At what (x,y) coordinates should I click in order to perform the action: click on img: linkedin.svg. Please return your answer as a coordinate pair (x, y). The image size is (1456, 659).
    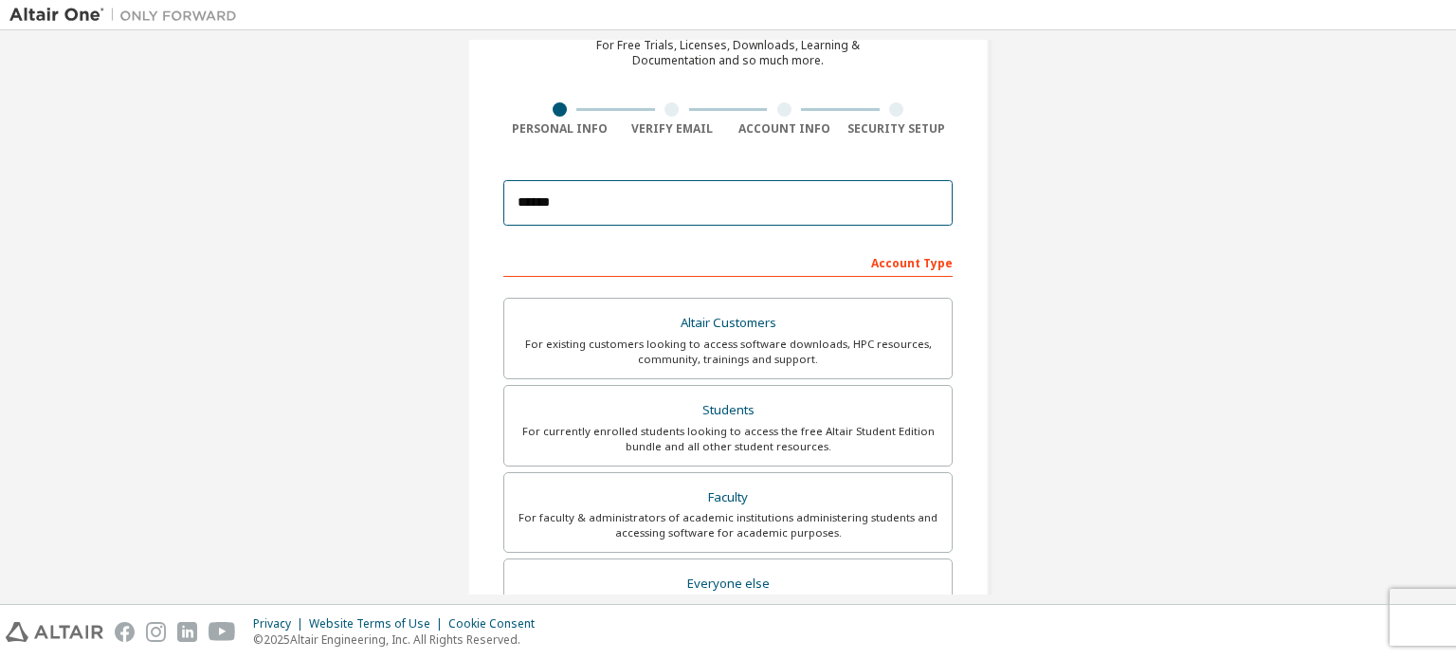
    Looking at the image, I should click on (187, 631).